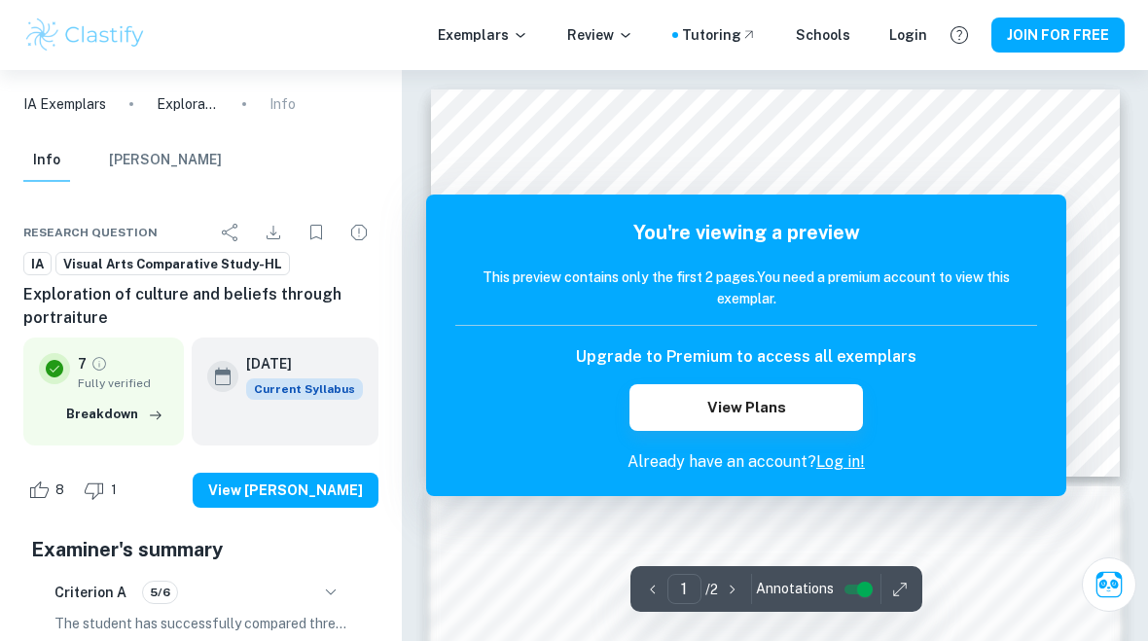  What do you see at coordinates (908, 35) in the screenshot?
I see `a: Login` at bounding box center [908, 35].